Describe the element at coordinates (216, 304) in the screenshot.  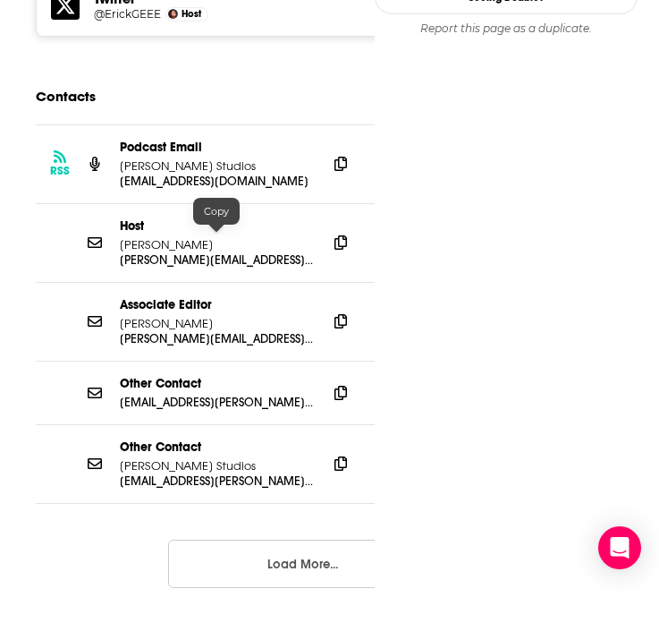
I see `p: Associate Editor` at that location.